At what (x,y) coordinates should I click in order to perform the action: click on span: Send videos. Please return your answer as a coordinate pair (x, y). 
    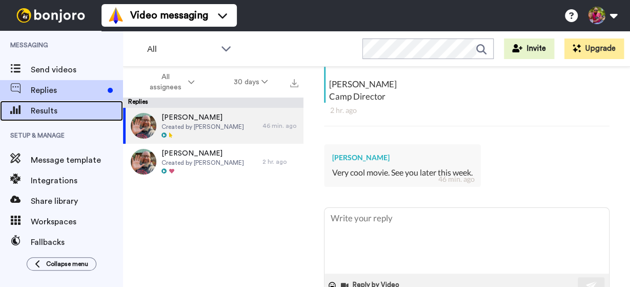
    Looking at the image, I should click on (77, 70).